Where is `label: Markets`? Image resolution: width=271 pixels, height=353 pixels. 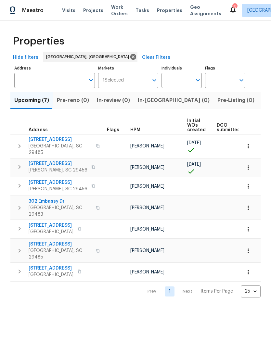 label: Markets is located at coordinates (128, 68).